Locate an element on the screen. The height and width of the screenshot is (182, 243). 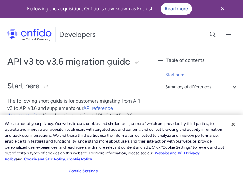
svg: Open navigation menu button is located at coordinates (228, 35).